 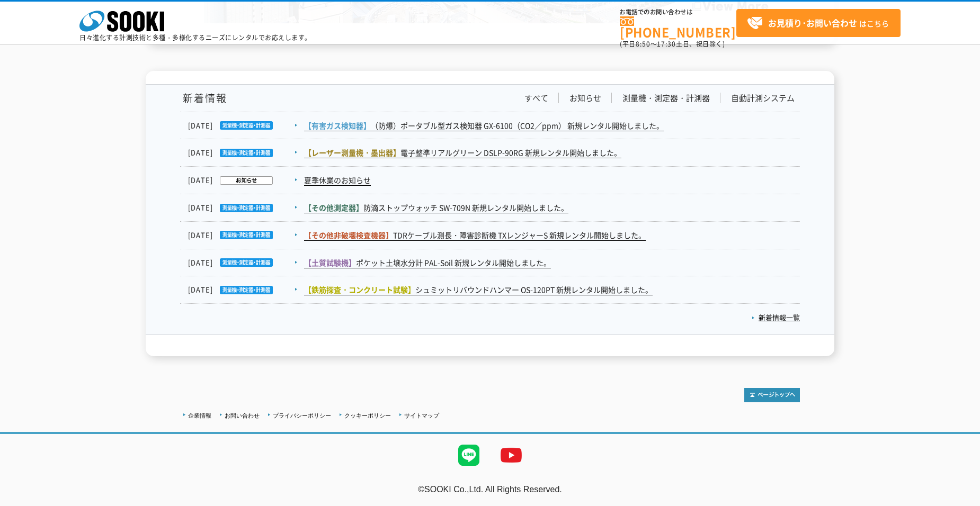 I want to click on a: 【土質試験機】ポケット土壌水分計 PAL-Soil 新規レンタル開始しました。, so click(x=428, y=263).